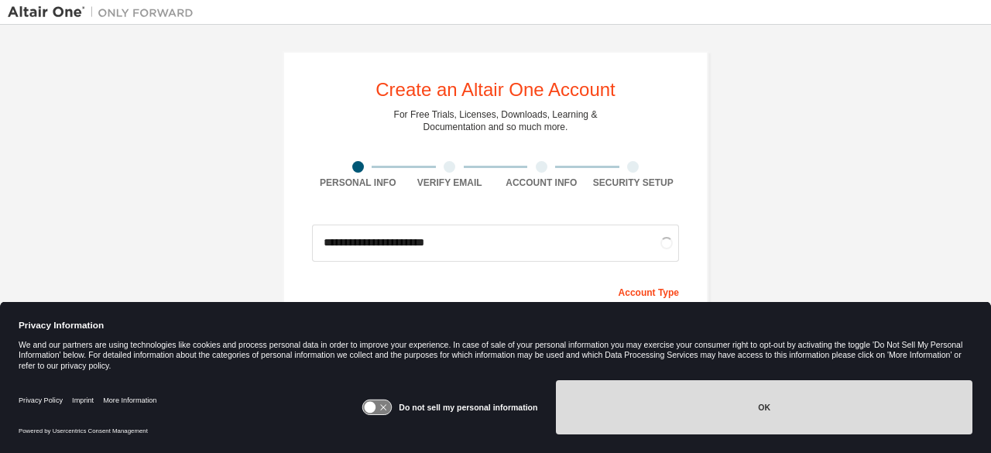  Describe the element at coordinates (541, 183) in the screenshot. I see `div: Account Info` at that location.